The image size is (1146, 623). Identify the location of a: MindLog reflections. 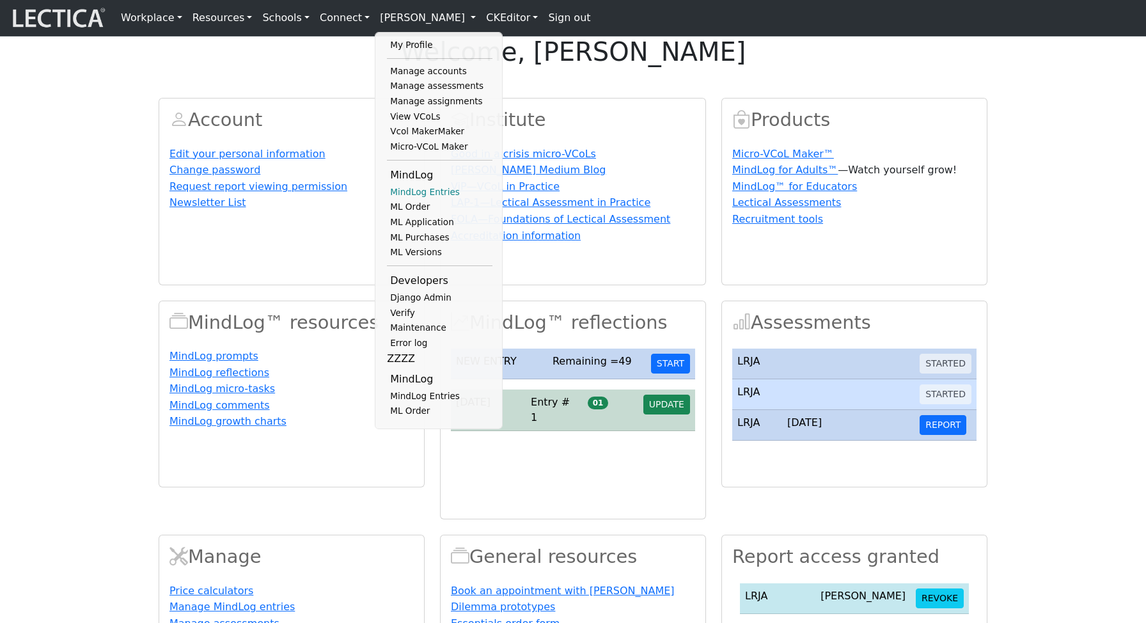
(219, 372).